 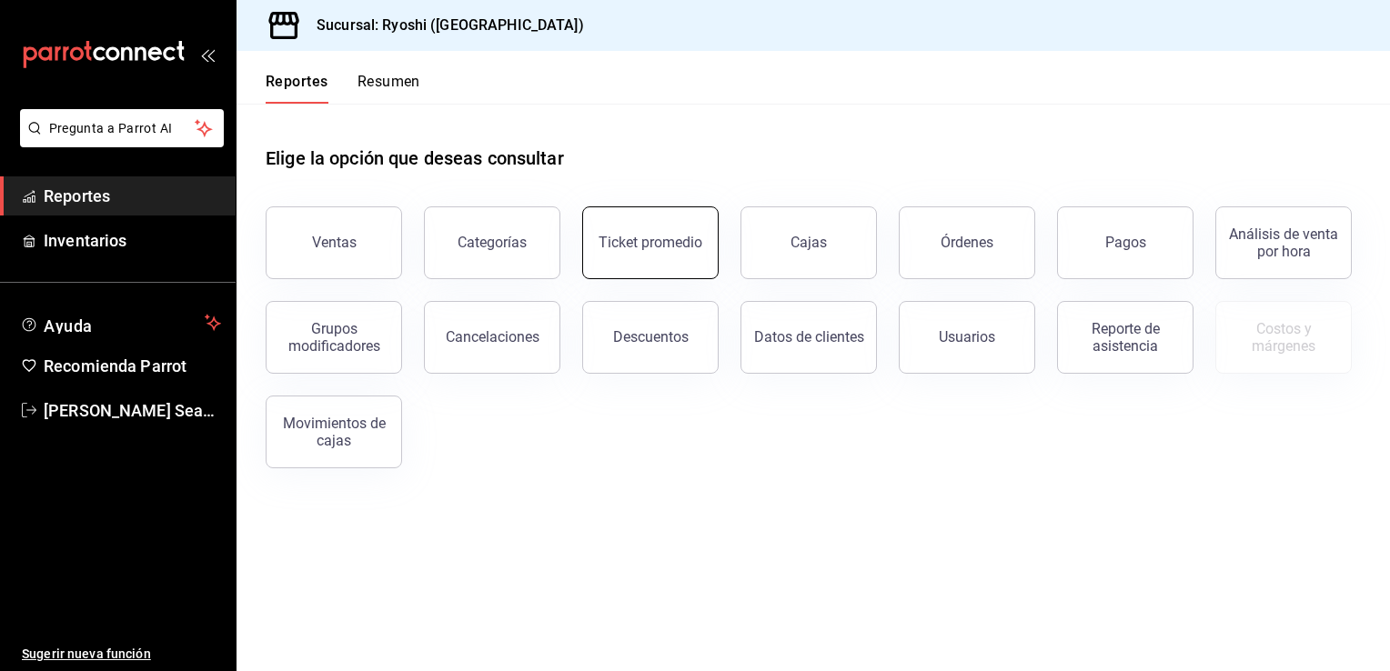 I want to click on button: Grupos modificadores, so click(x=334, y=337).